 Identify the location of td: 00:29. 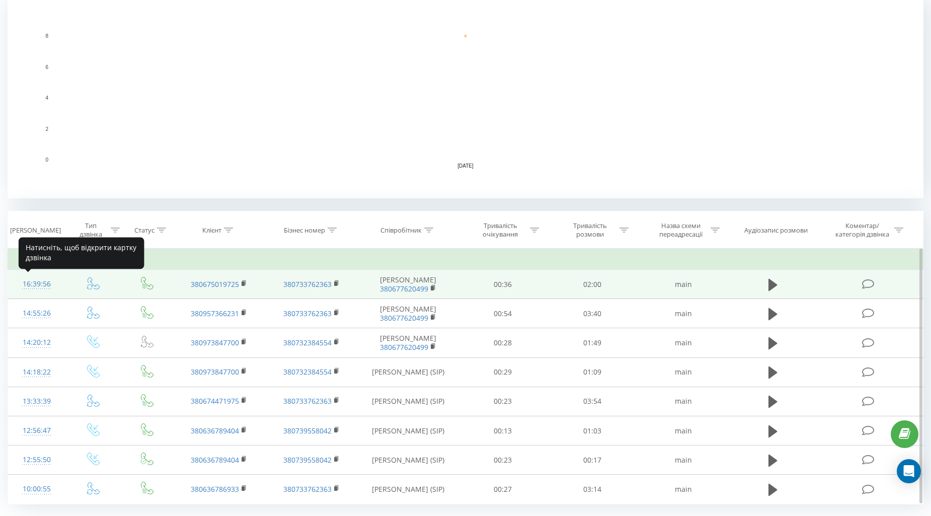
(503, 372).